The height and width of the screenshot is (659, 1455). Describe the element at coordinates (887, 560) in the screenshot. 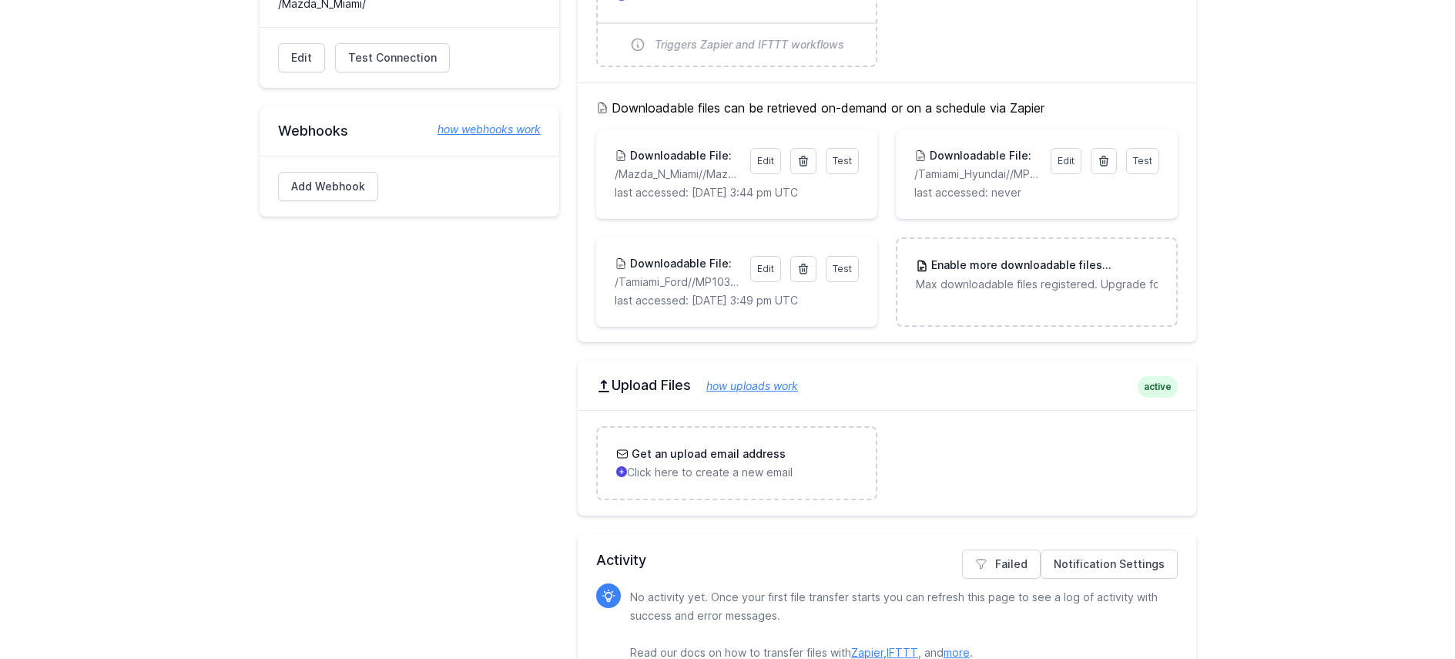

I see `h2: Activity` at that location.